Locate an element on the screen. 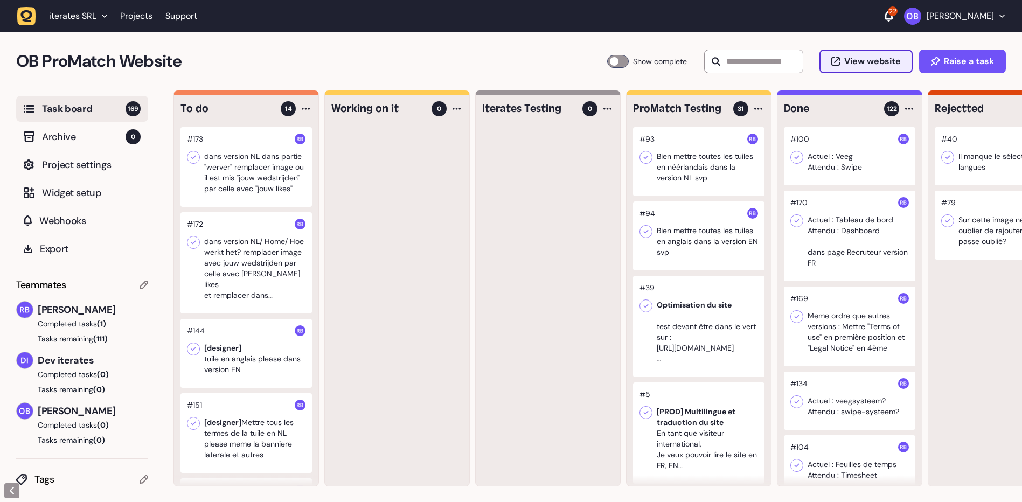 This screenshot has height=502, width=1022. span: 14 is located at coordinates (288, 109).